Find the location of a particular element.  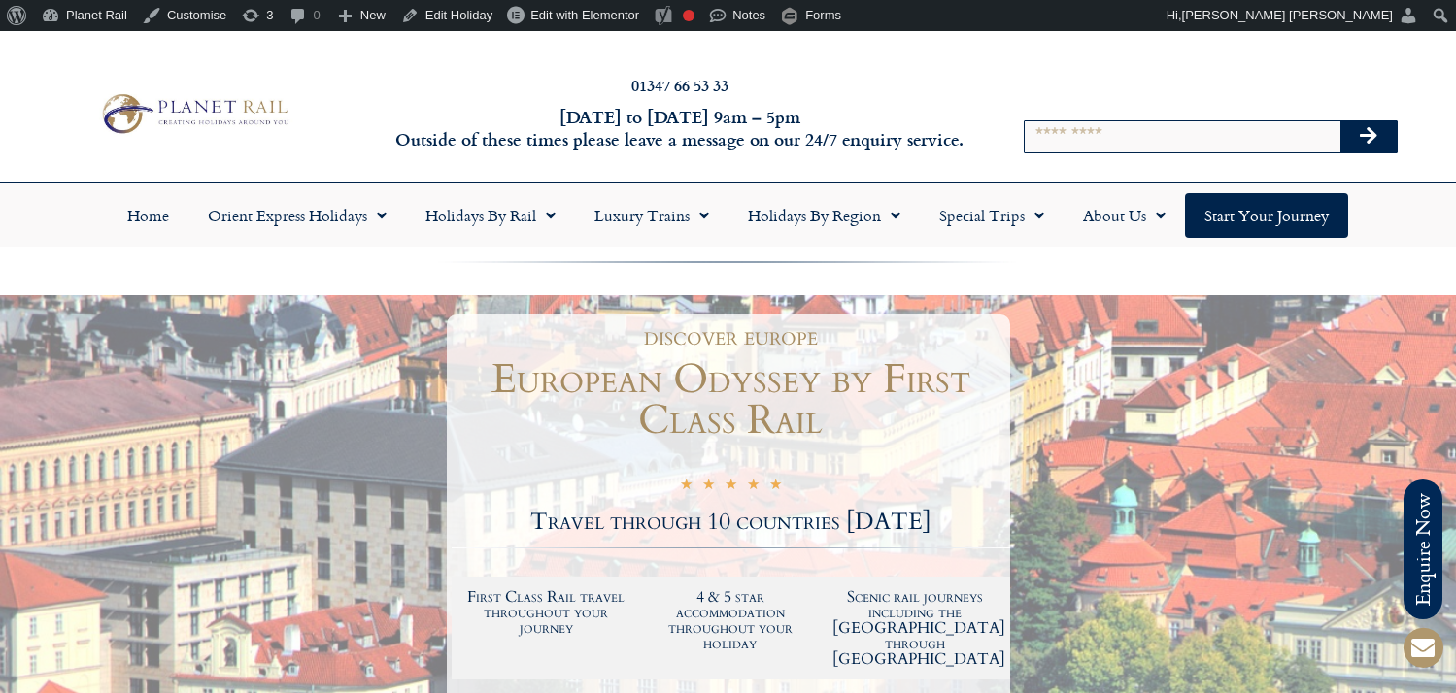

a: 01347 66 53 33 is located at coordinates (680, 84).